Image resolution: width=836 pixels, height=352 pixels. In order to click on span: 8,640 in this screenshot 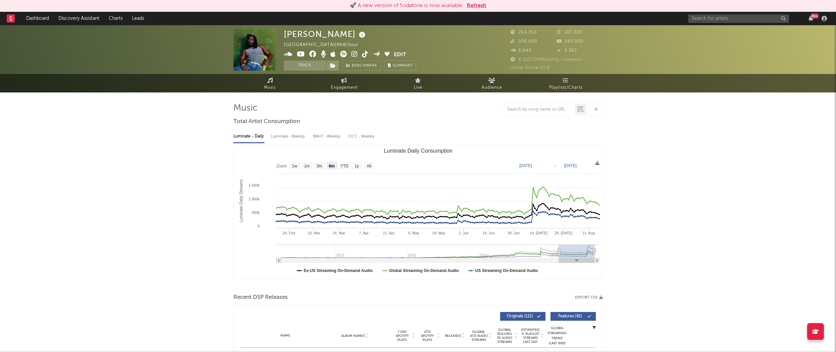, I will do `click(521, 50)`.